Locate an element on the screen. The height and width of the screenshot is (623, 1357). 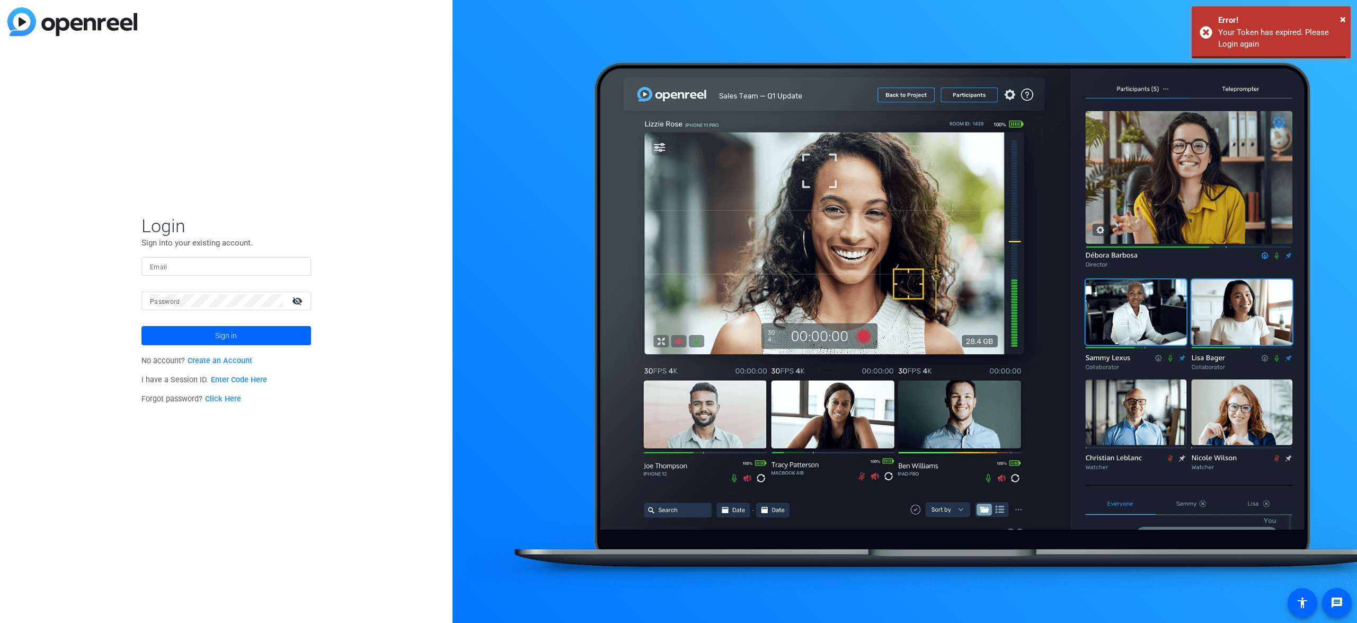
span: Login is located at coordinates (226, 226).